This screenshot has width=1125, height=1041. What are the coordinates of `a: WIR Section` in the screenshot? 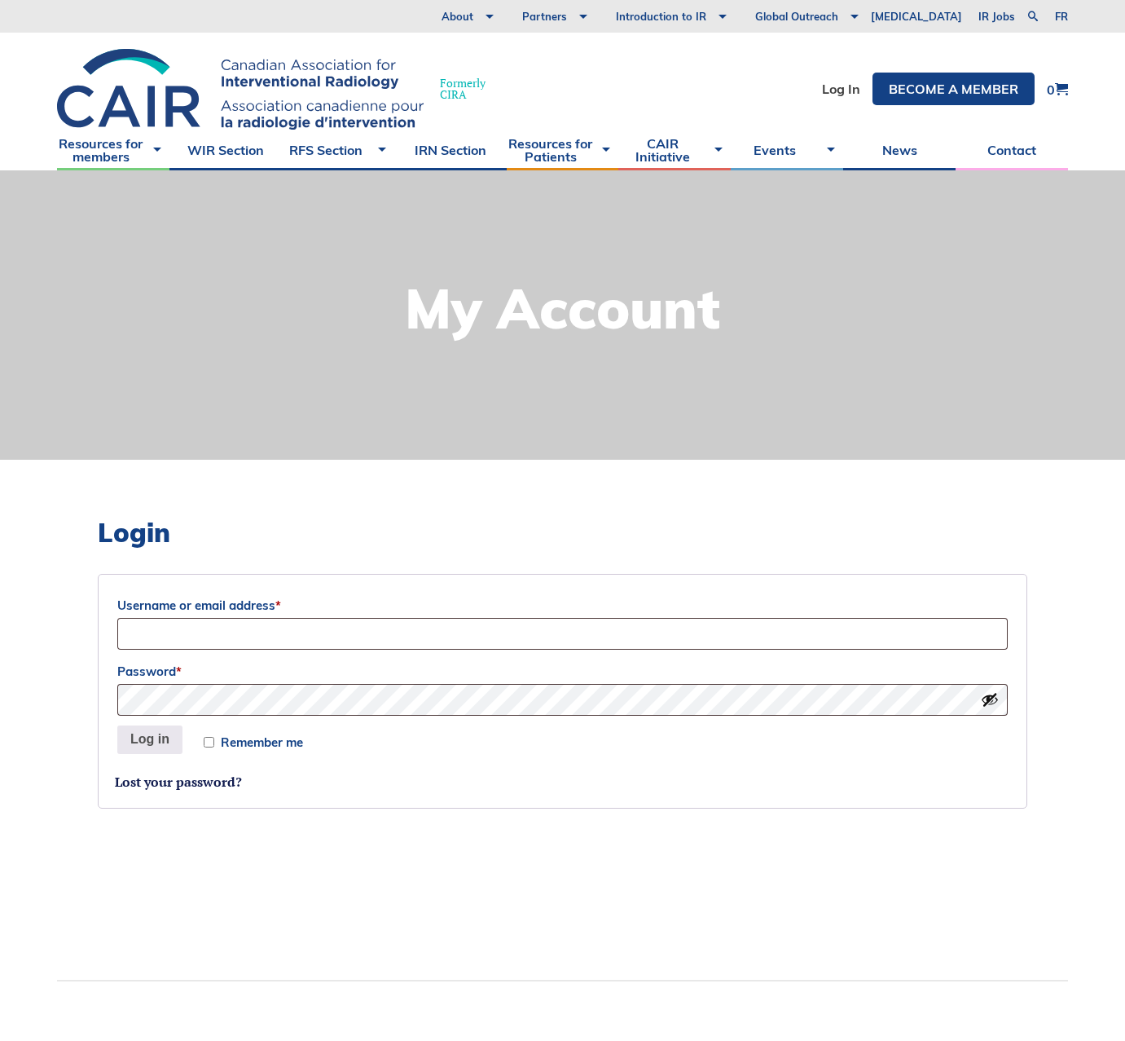 It's located at (226, 150).